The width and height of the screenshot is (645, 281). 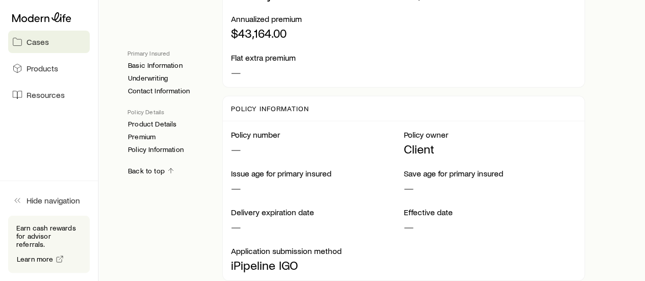 What do you see at coordinates (49, 42) in the screenshot?
I see `a: Cases` at bounding box center [49, 42].